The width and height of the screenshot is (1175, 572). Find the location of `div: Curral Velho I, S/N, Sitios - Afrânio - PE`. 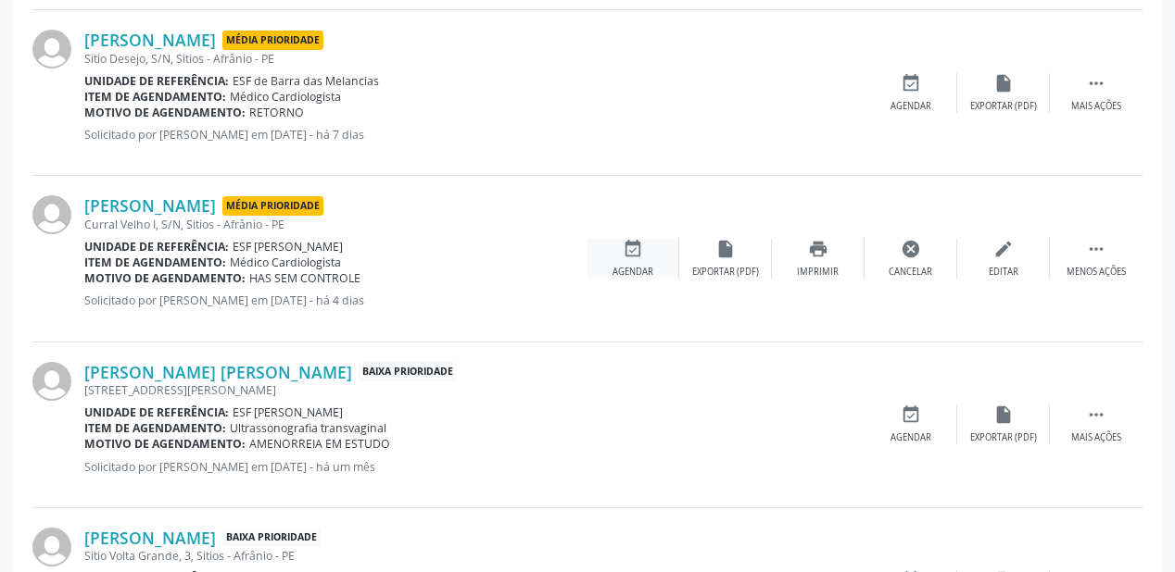

div: Curral Velho I, S/N, Sitios - Afrânio - PE is located at coordinates (335, 224).